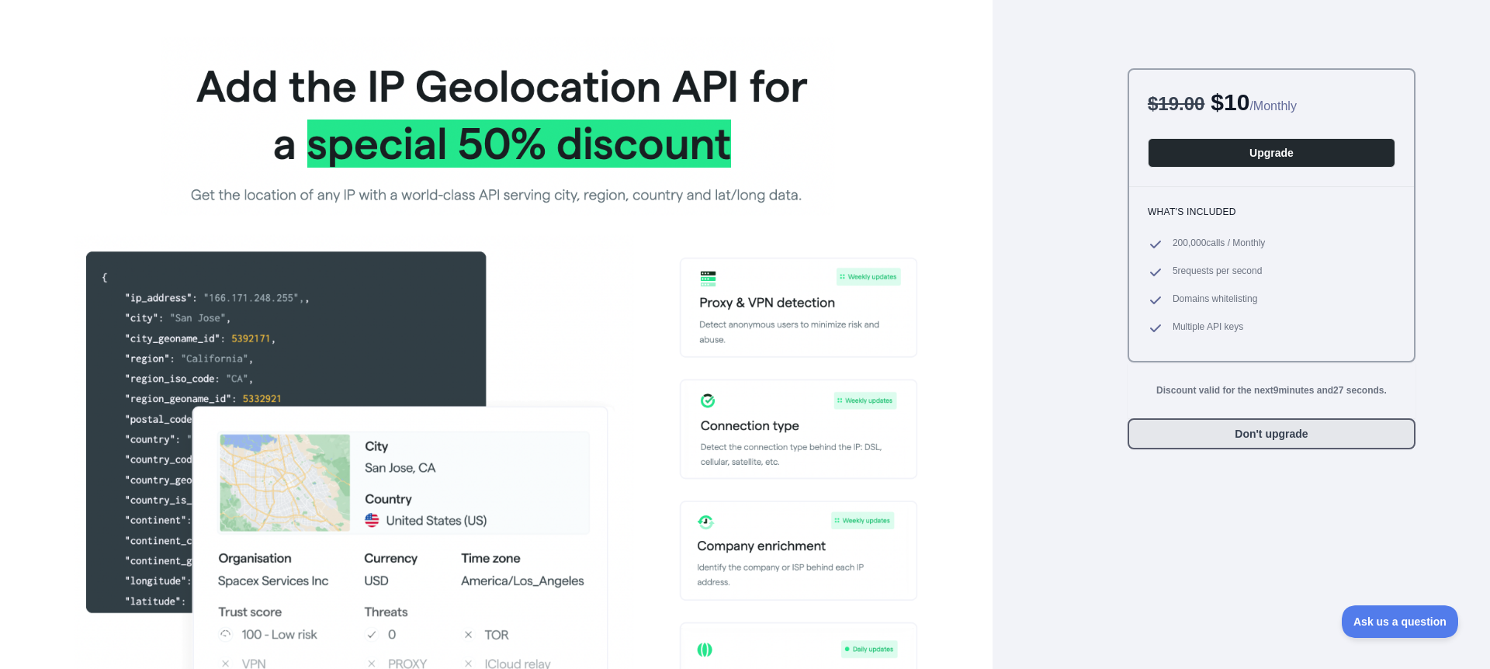  Describe the element at coordinates (1207, 328) in the screenshot. I see `span: Multiple API keys` at that location.